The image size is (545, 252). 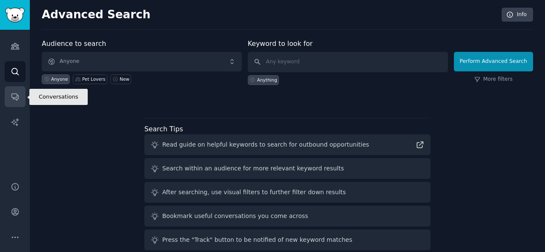 What do you see at coordinates (267, 80) in the screenshot?
I see `div: Anything` at bounding box center [267, 80].